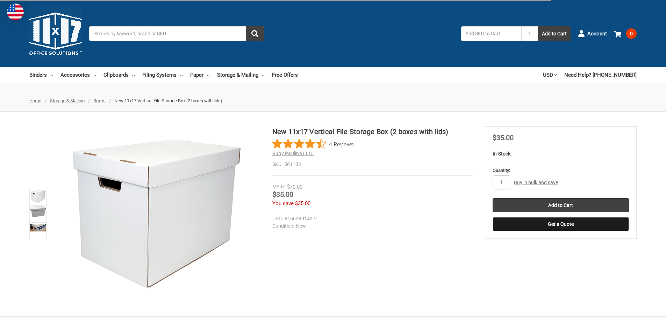  I want to click on a: Account, so click(593, 34).